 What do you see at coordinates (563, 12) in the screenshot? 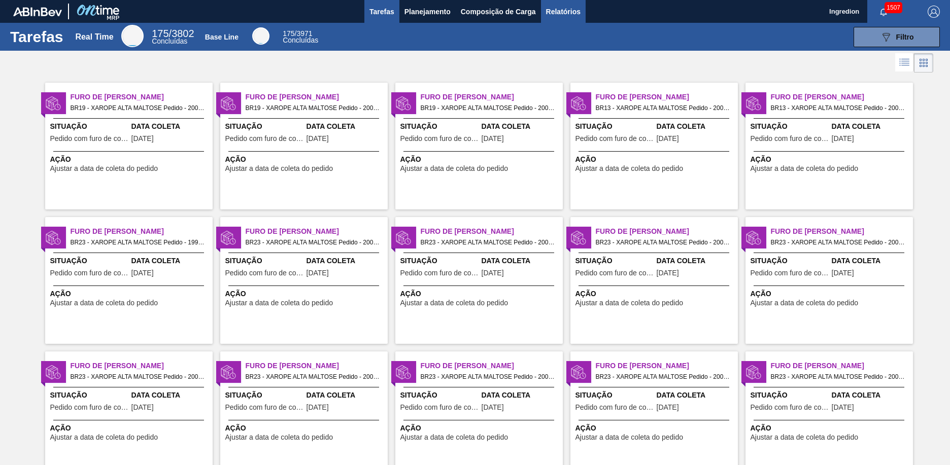
I see `span: Relatórios` at bounding box center [563, 12].